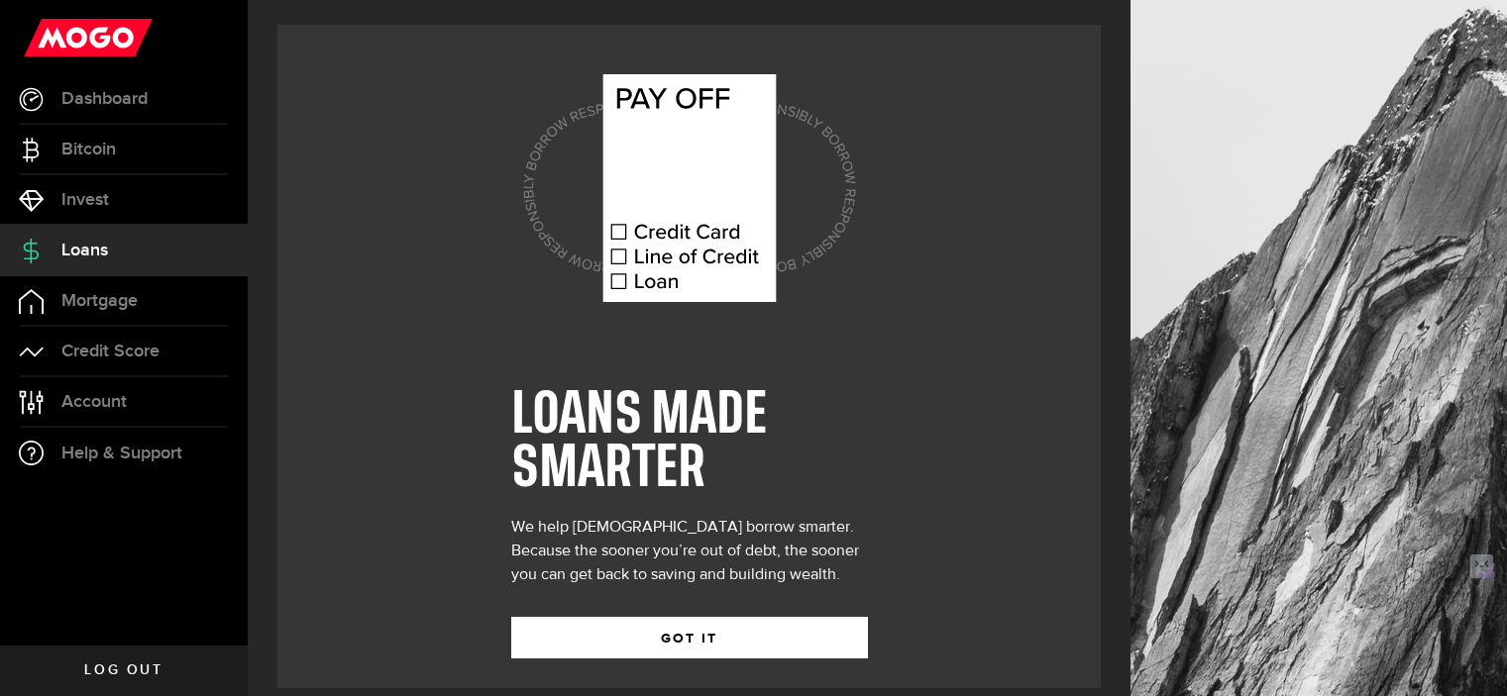  I want to click on span: Bitcoin, so click(88, 150).